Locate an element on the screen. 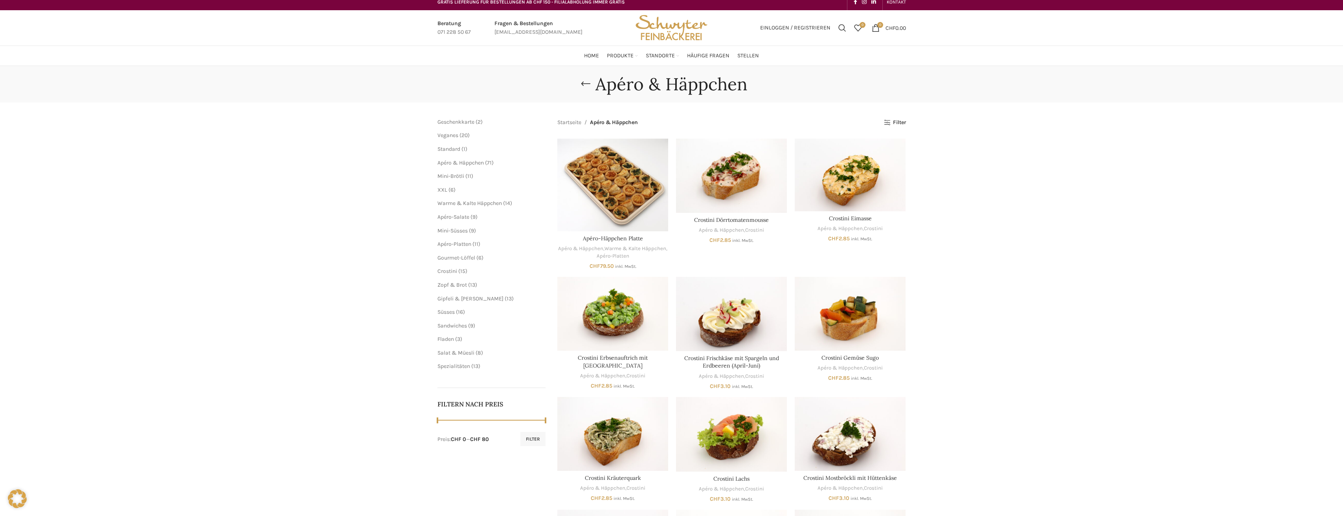  div: Meine Wunschliste is located at coordinates (858, 28).